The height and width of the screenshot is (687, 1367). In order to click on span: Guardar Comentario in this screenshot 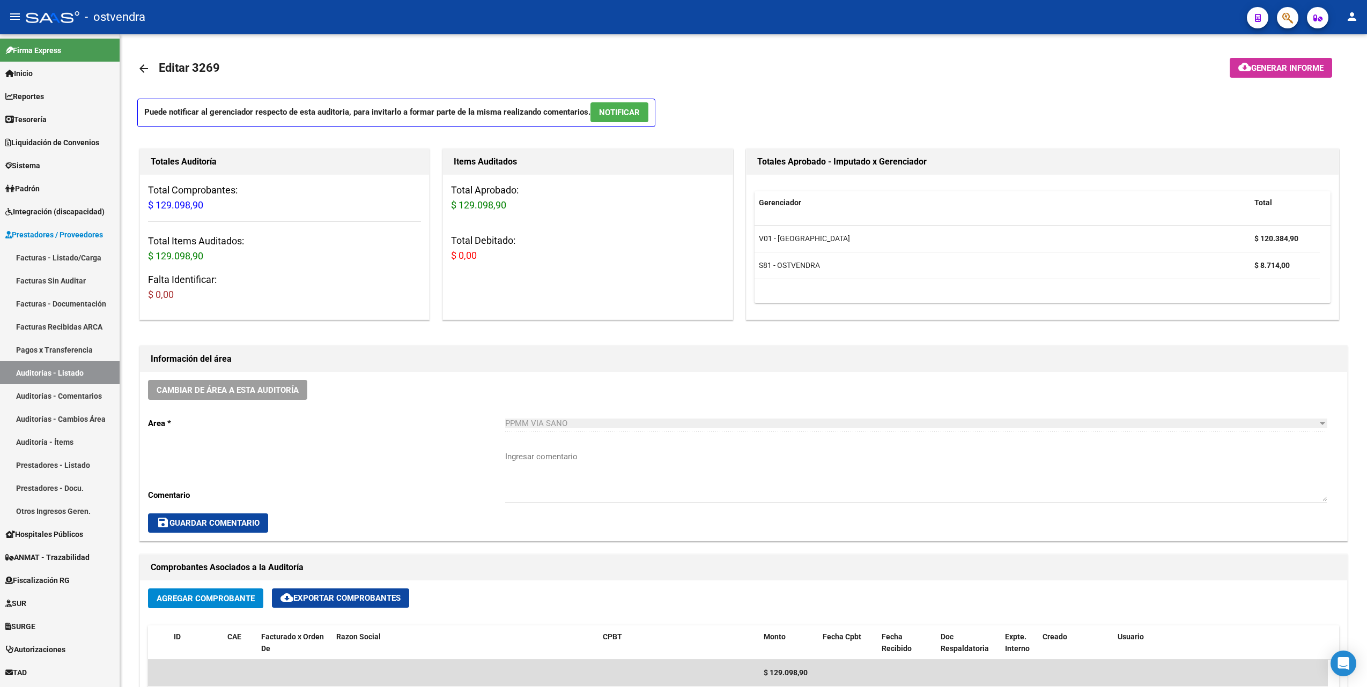, I will do `click(208, 523)`.